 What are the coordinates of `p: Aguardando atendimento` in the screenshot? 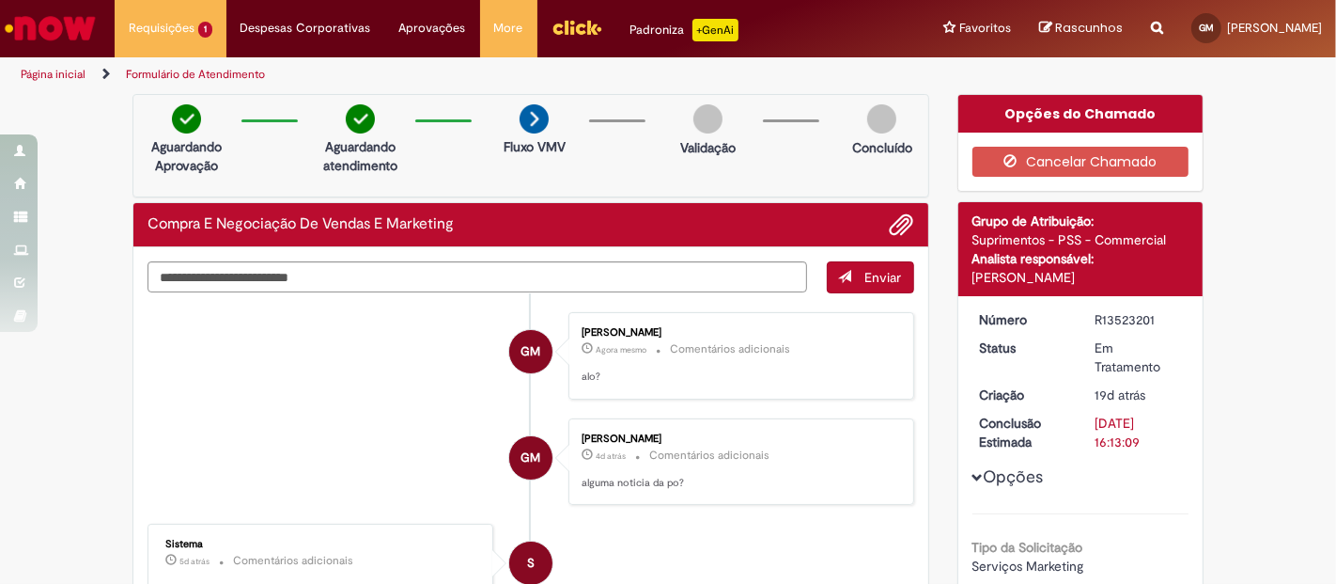 It's located at (360, 156).